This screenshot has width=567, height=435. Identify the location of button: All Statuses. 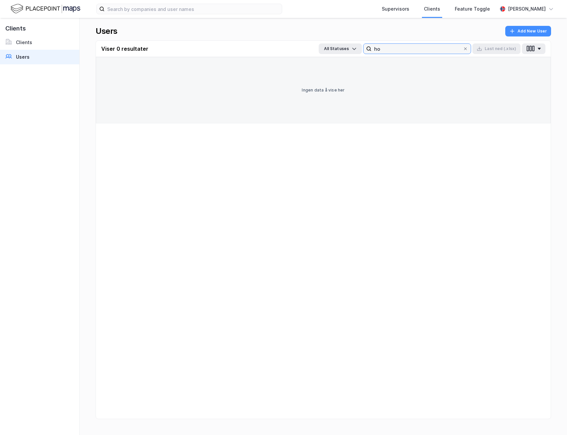
(340, 49).